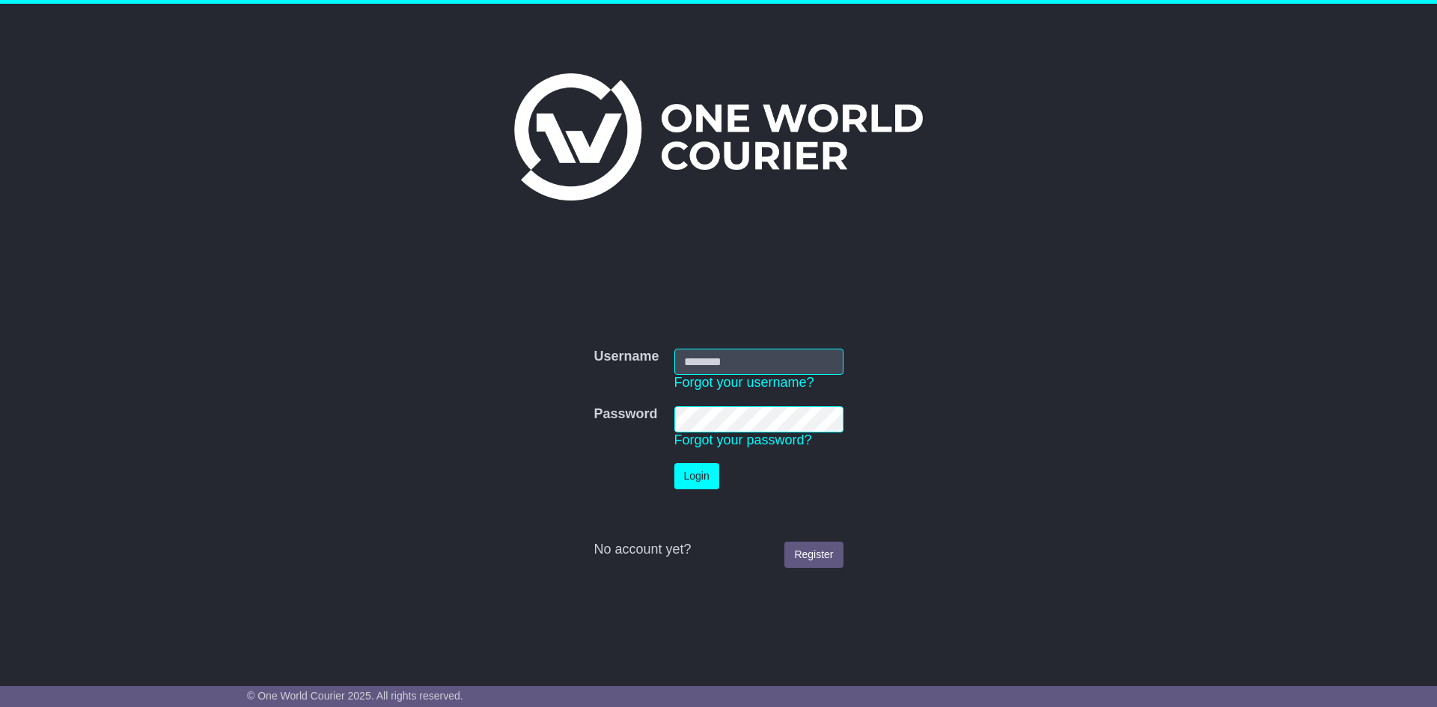 Image resolution: width=1437 pixels, height=707 pixels. I want to click on a: Forgot your password?, so click(743, 440).